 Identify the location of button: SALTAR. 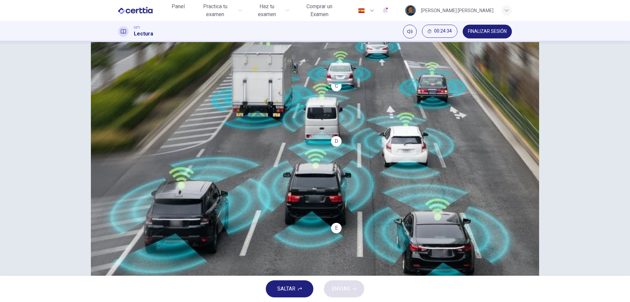
(289, 288).